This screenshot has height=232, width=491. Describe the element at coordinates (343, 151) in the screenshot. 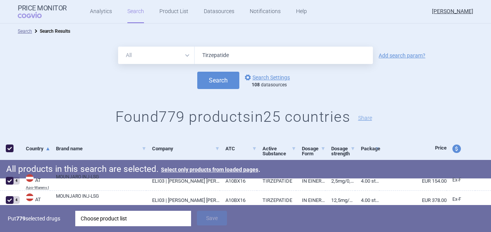

I see `a: Dosage strength` at that location.